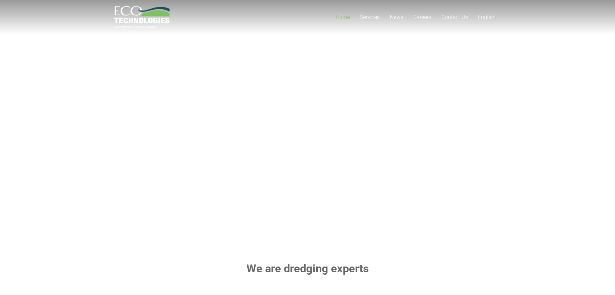  Describe the element at coordinates (397, 17) in the screenshot. I see `span: News` at that location.